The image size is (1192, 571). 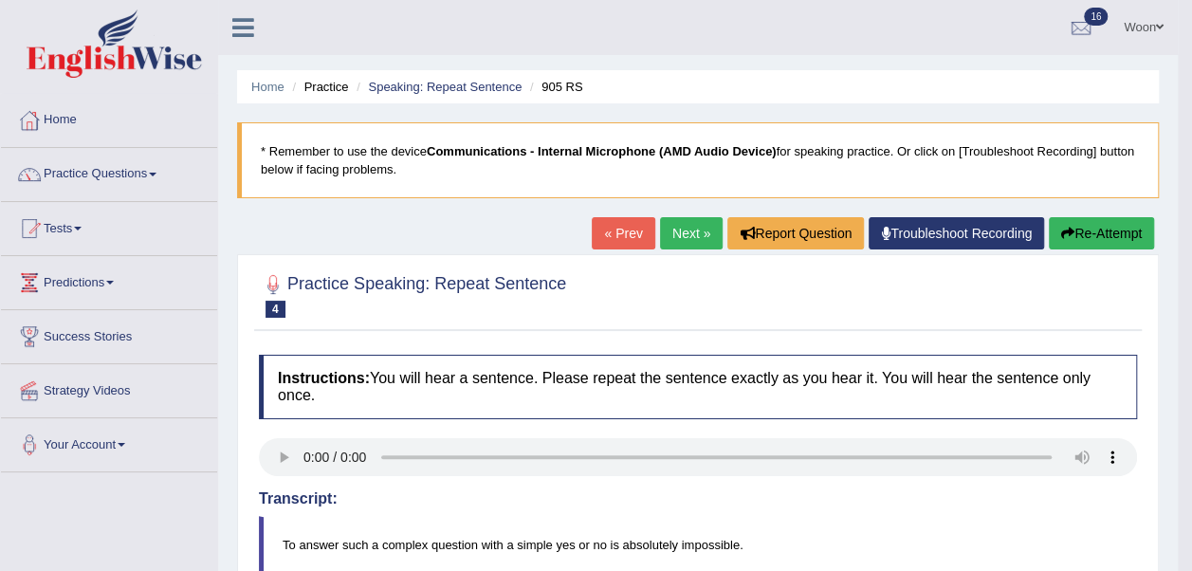 I want to click on button: Re-Attempt, so click(x=1101, y=233).